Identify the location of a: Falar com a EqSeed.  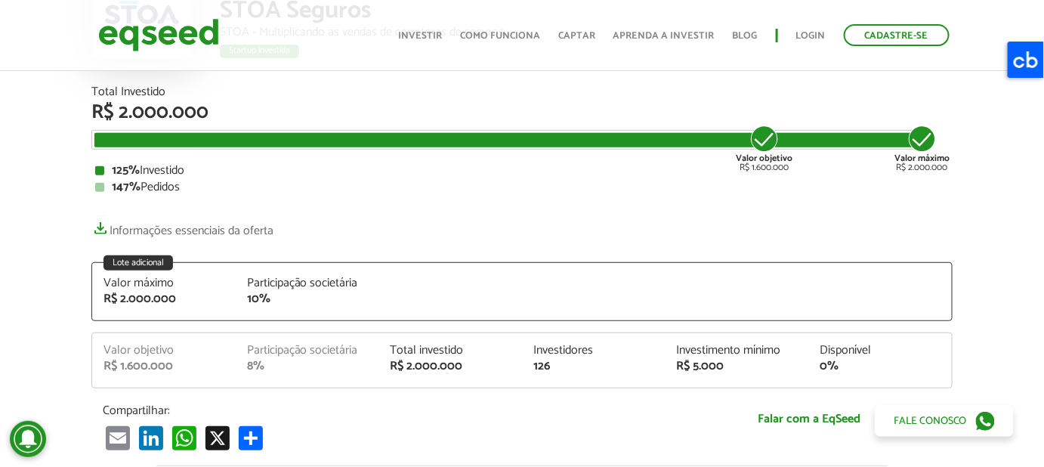
(809, 418).